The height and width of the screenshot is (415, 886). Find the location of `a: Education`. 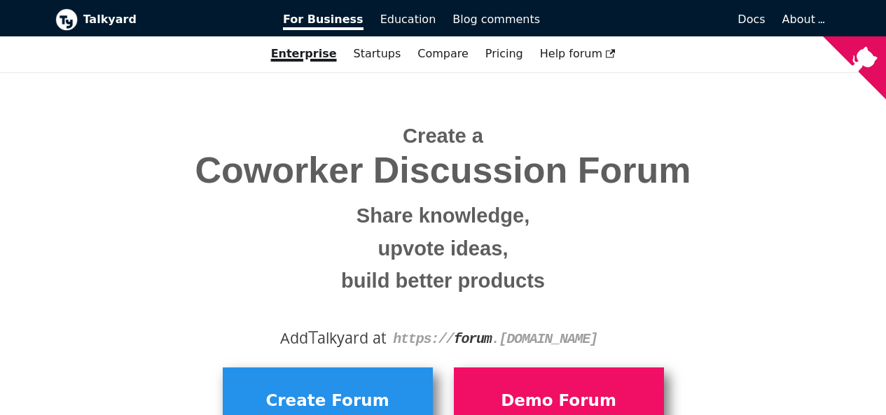

a: Education is located at coordinates (408, 20).